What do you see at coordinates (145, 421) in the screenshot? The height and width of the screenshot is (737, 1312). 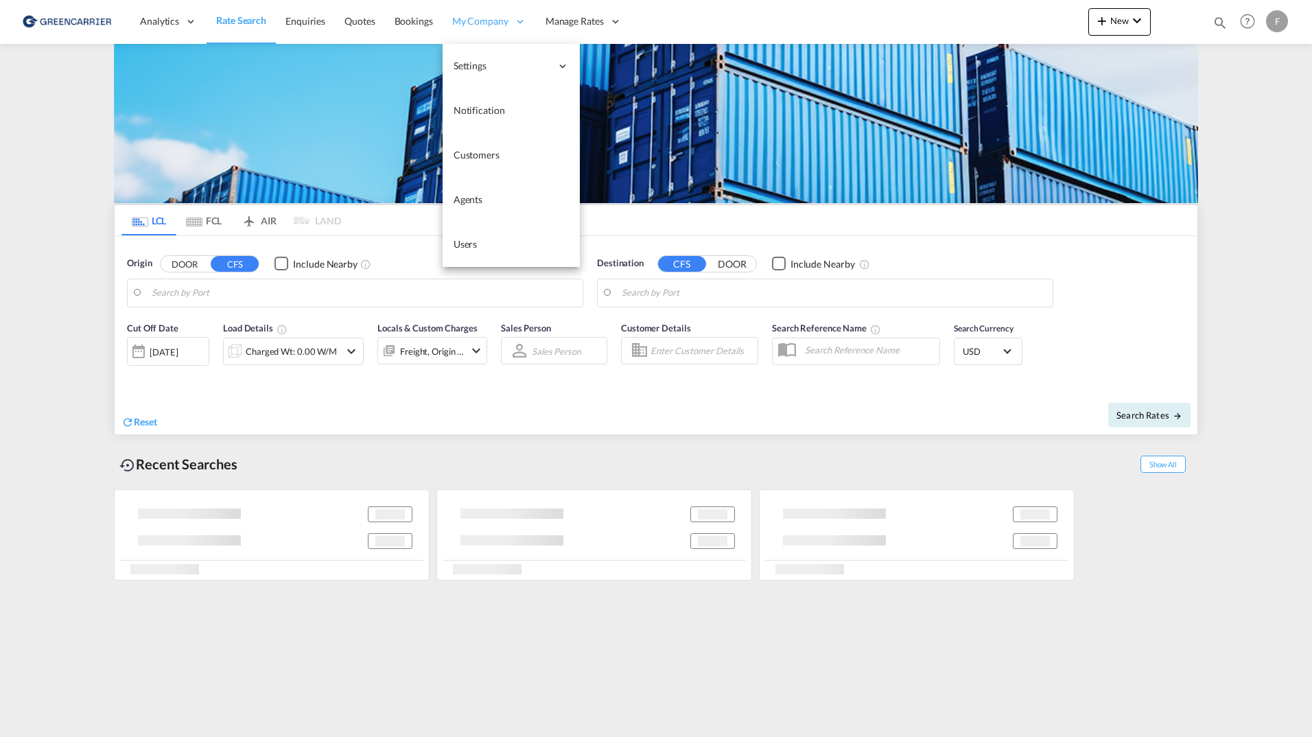 I see `span: Reset` at bounding box center [145, 421].